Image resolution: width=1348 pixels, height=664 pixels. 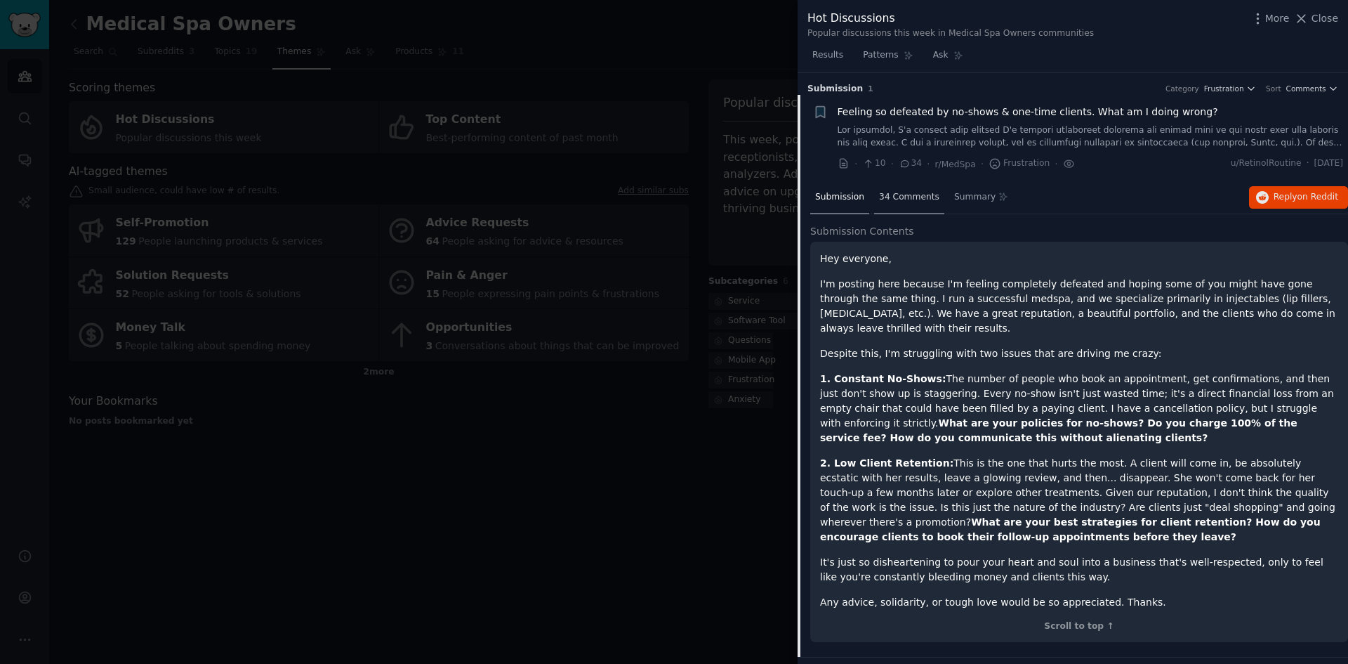 What do you see at coordinates (1090, 136) in the screenshot?
I see `a: Lor ipsumdol, S'a consect adip elitsed D'e tempori utlaboreet dolorema ali enimad mini ve qui nos...` at bounding box center [1090, 136].